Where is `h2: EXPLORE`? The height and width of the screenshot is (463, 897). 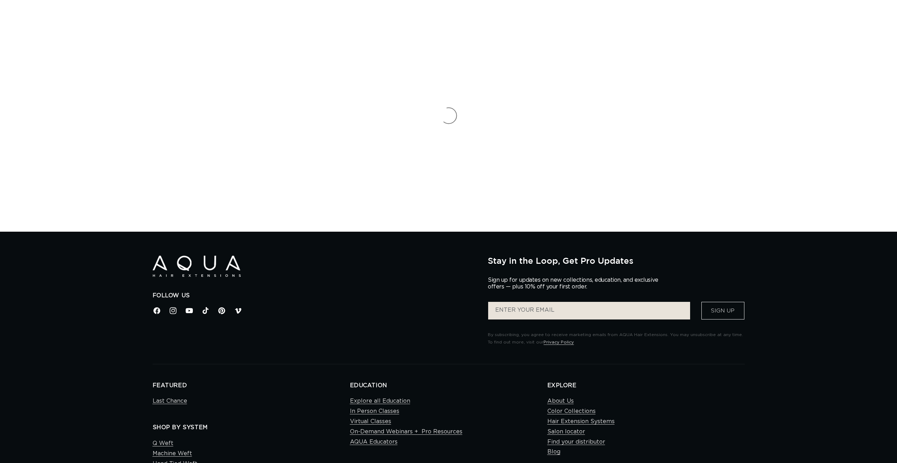 h2: EXPLORE is located at coordinates (646, 385).